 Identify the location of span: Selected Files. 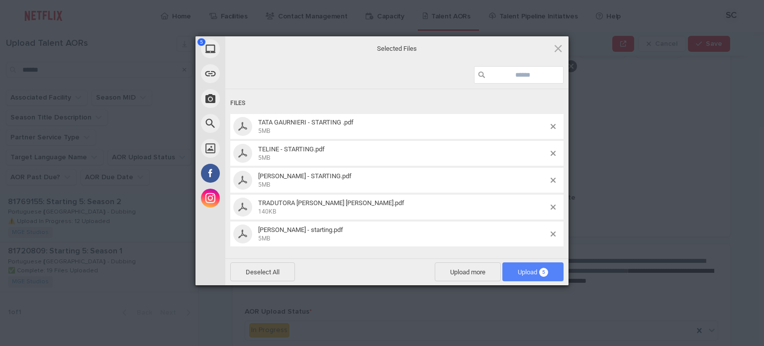
(397, 48).